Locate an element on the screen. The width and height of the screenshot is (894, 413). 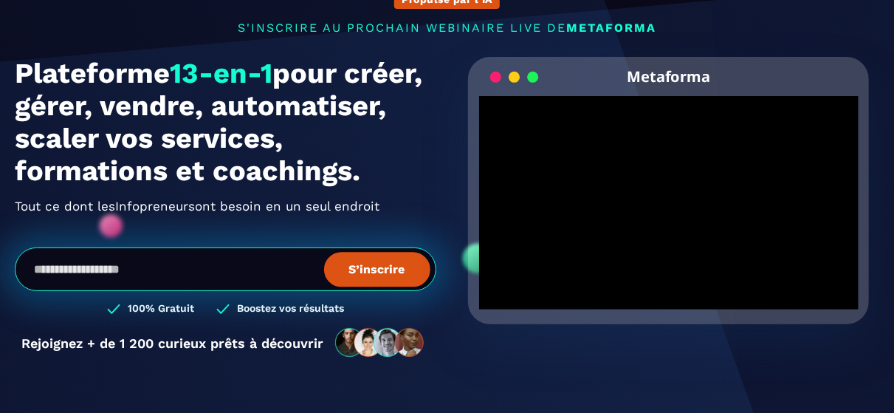
h3: Boostez vos résultats is located at coordinates (290, 309).